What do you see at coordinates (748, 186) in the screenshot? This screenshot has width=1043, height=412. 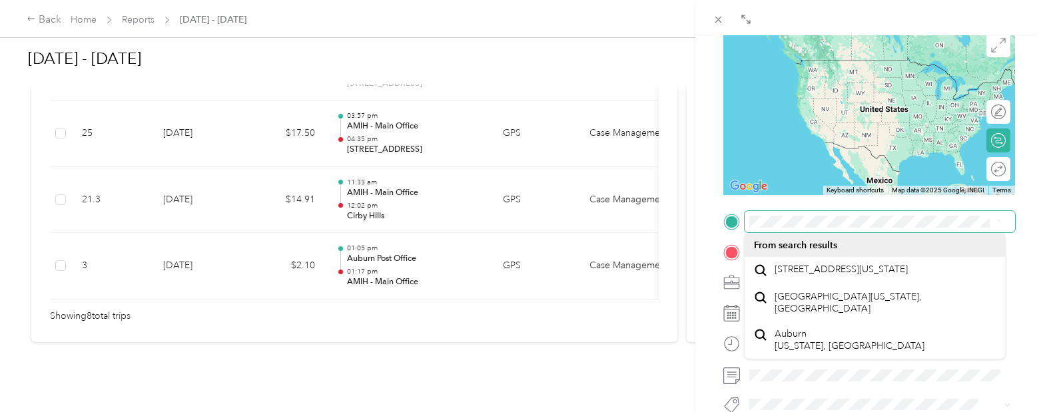 I see `a: Open this area in Google Maps (opens a new window)` at bounding box center [748, 186].